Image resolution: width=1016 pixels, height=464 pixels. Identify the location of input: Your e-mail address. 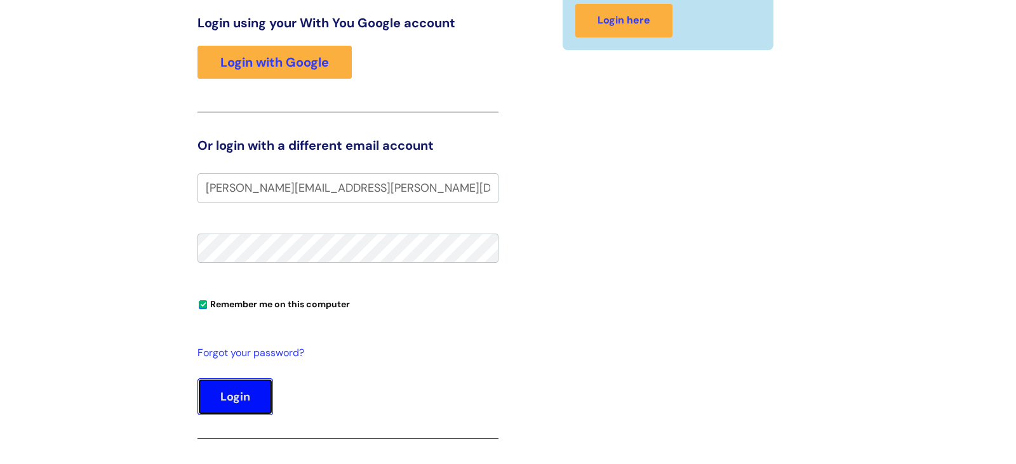
(348, 188).